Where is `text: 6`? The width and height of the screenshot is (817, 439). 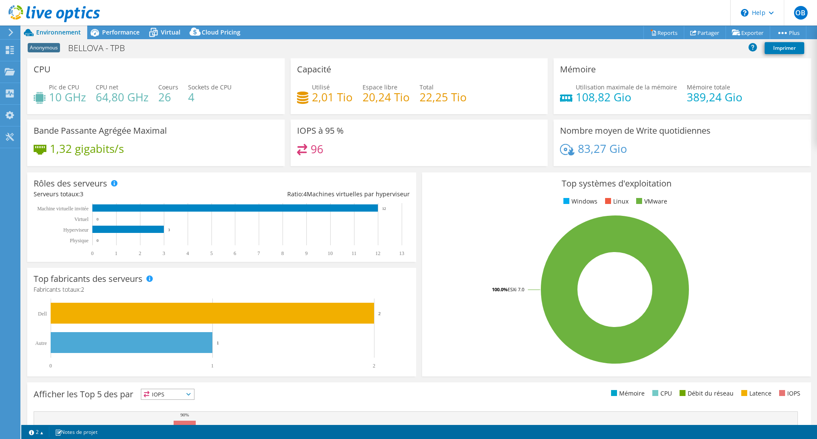 text: 6 is located at coordinates (235, 253).